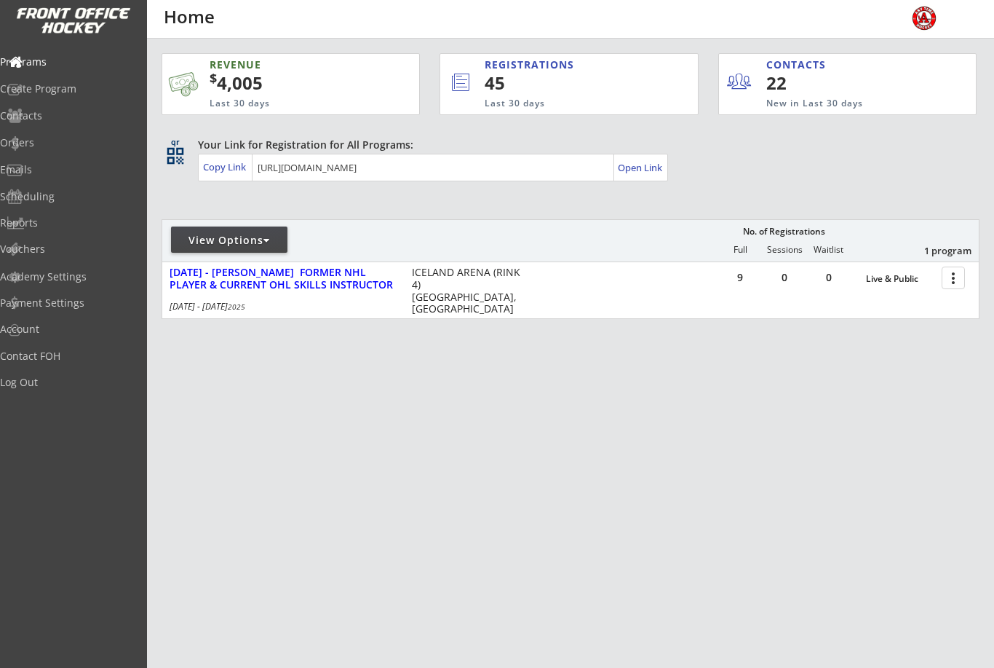 The width and height of the screenshot is (994, 668). What do you see at coordinates (828, 250) in the screenshot?
I see `div: Waitlist` at bounding box center [828, 250].